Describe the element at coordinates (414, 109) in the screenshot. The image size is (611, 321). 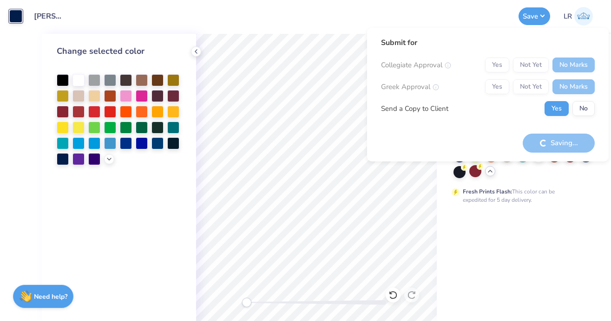
I see `div: Send a Copy to Client` at that location.